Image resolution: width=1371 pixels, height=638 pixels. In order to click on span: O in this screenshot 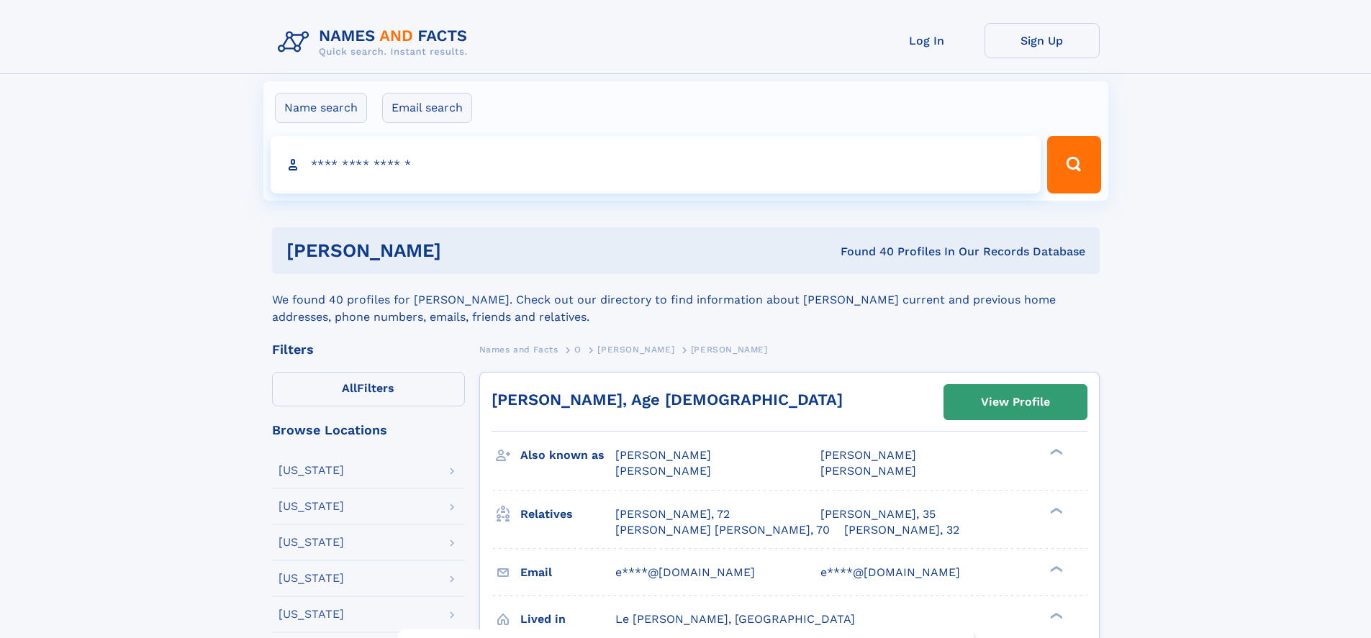, I will do `click(578, 350)`.